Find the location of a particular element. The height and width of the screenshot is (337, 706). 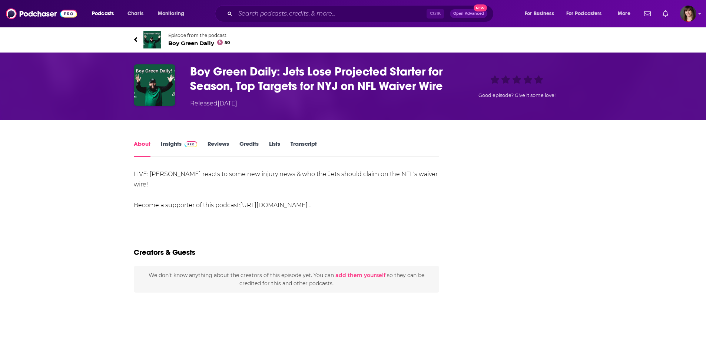

span: Podcasts is located at coordinates (103, 14).